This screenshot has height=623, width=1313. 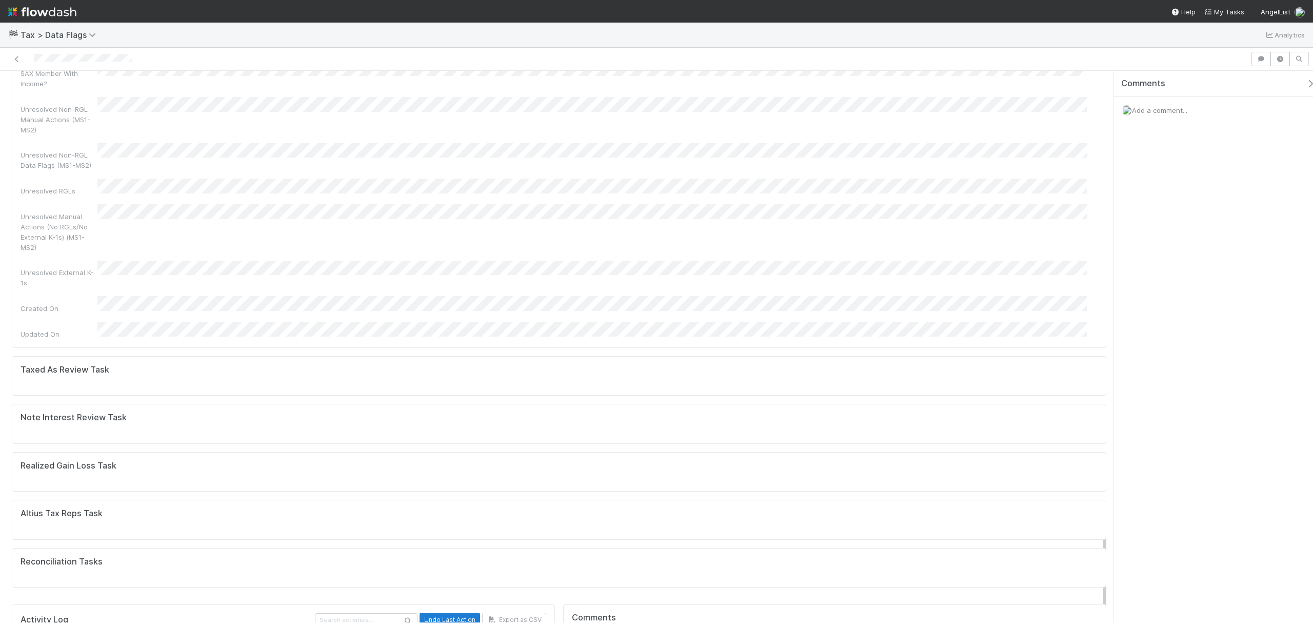 What do you see at coordinates (1183, 12) in the screenshot?
I see `div: Help` at bounding box center [1183, 12].